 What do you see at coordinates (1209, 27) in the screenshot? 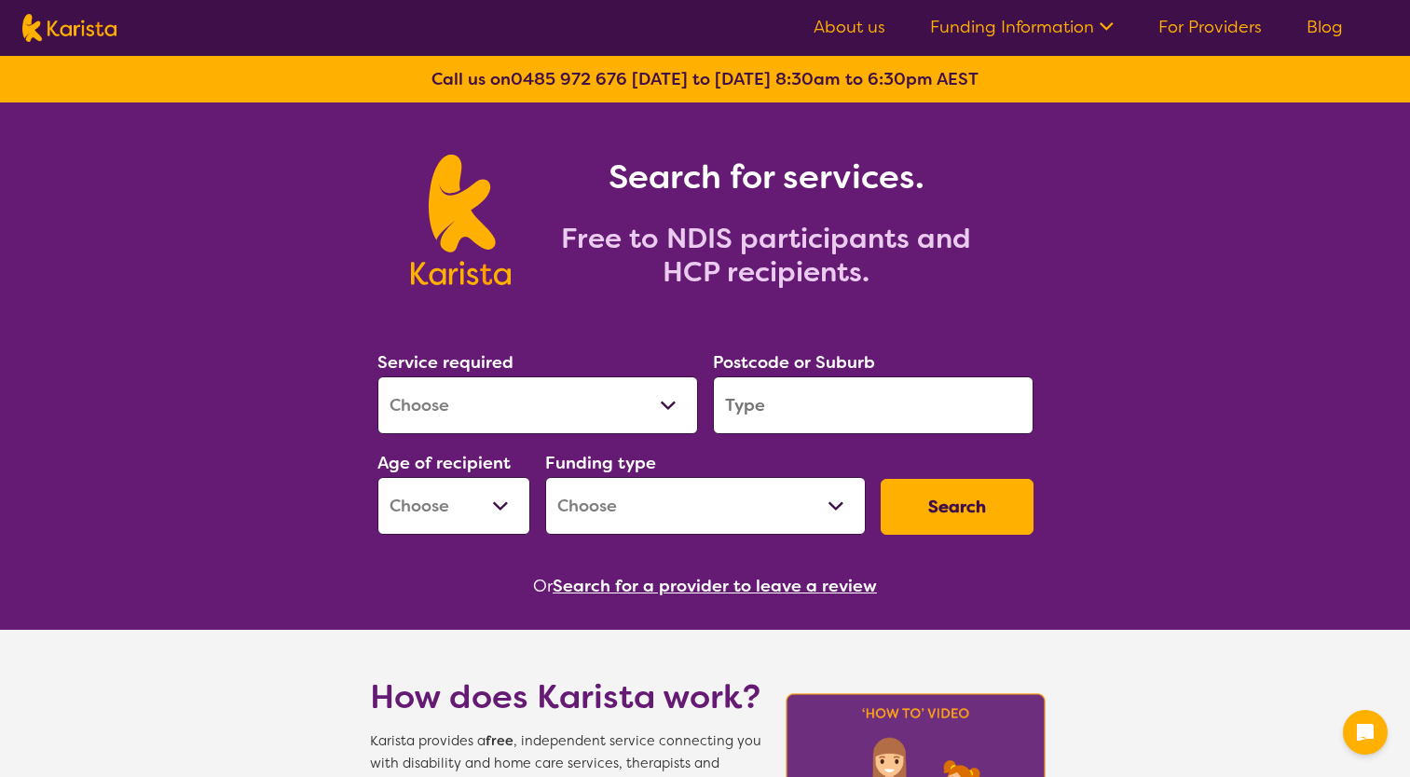
I see `a: For Providers` at bounding box center [1209, 27].